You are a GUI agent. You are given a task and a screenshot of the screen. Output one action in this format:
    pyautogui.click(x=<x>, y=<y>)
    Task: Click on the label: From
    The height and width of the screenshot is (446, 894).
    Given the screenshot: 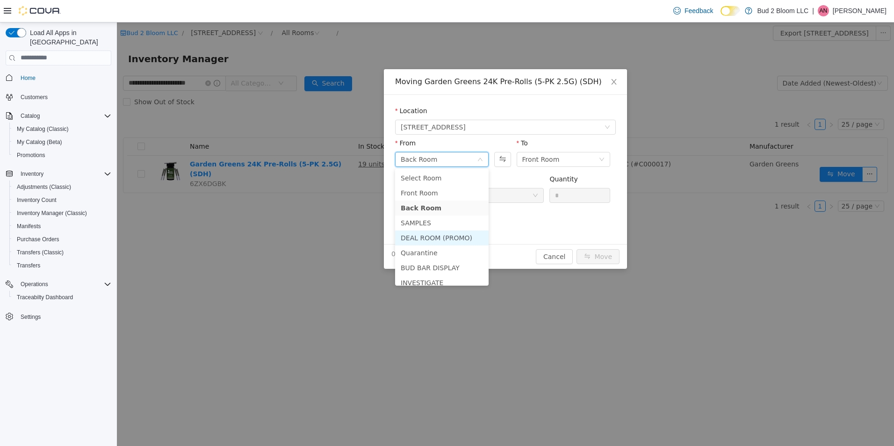 What is the action you would take?
    pyautogui.click(x=289, y=121)
    